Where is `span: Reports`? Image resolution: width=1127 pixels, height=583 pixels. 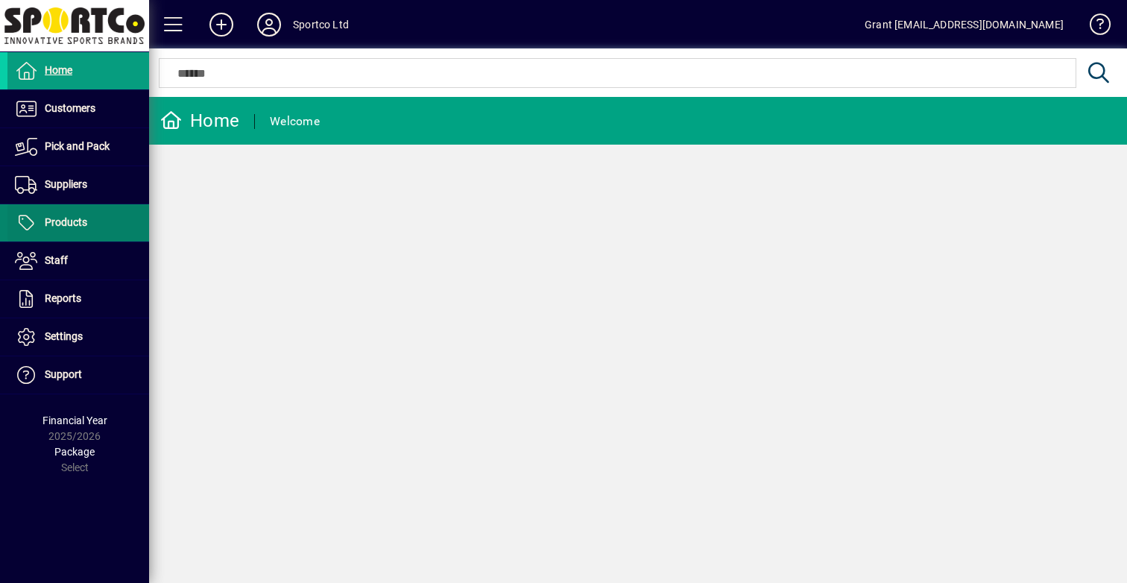 span: Reports is located at coordinates (63, 298).